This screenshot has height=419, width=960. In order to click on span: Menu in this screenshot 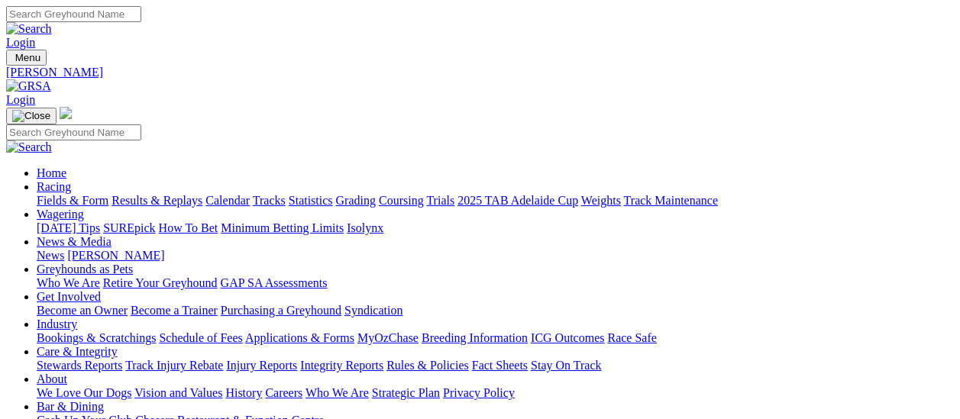, I will do `click(27, 57)`.